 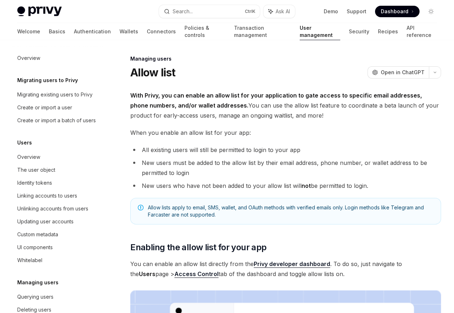 I want to click on div: Querying users, so click(x=35, y=297).